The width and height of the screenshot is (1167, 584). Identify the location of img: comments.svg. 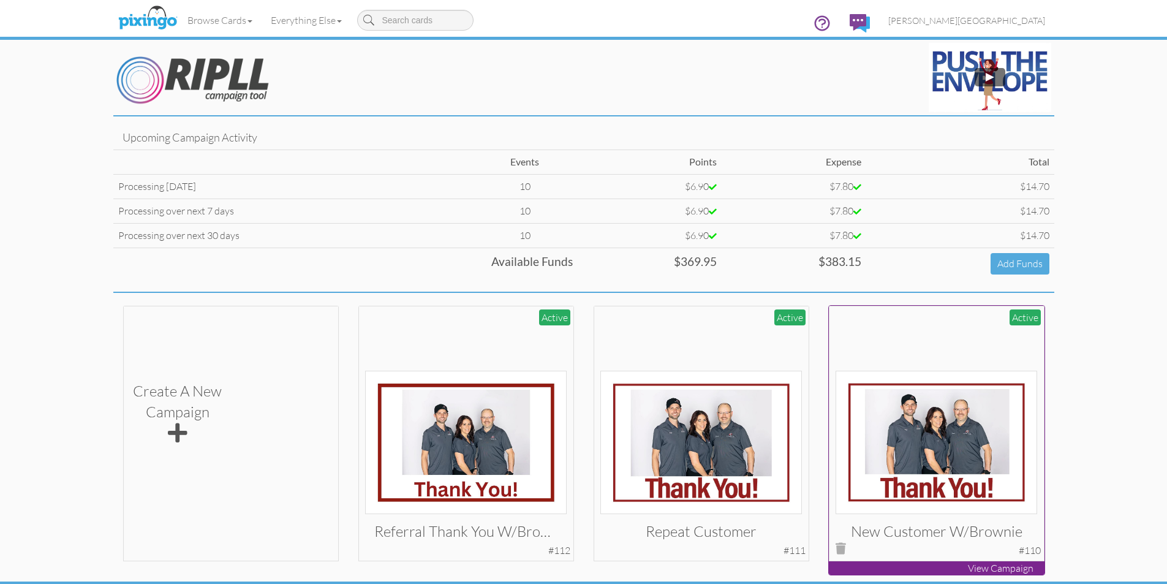
(860, 23).